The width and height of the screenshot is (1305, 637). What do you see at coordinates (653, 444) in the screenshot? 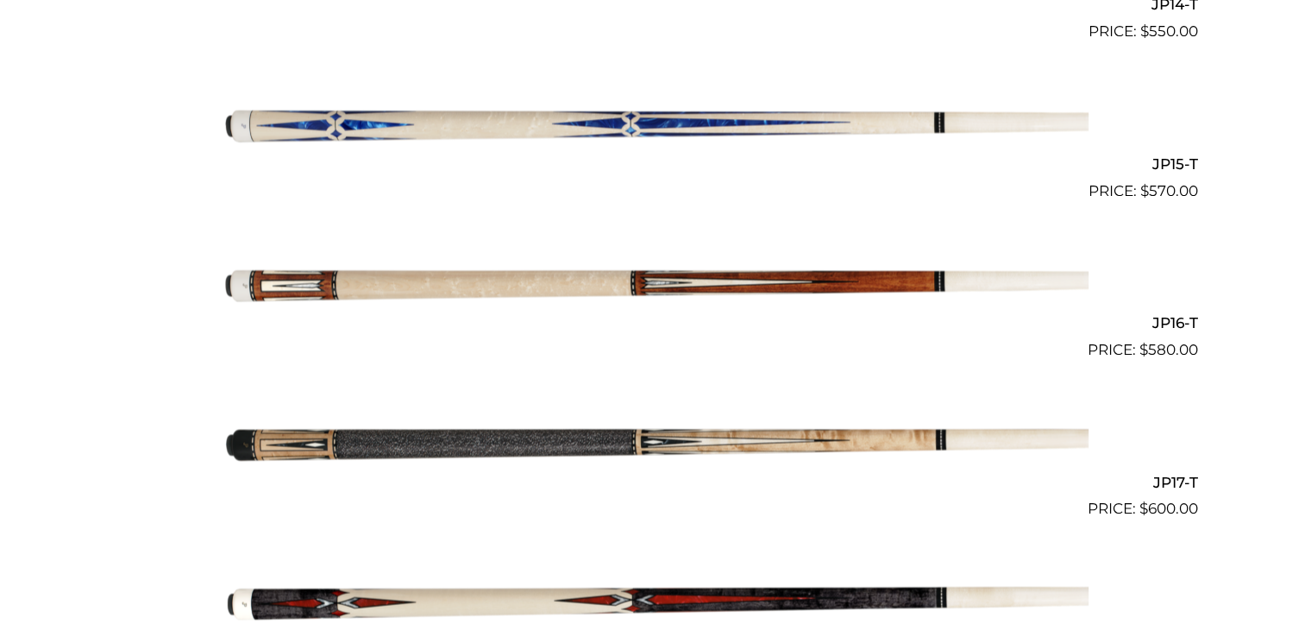
I see `a: JP17-T $600.00` at bounding box center [653, 444].